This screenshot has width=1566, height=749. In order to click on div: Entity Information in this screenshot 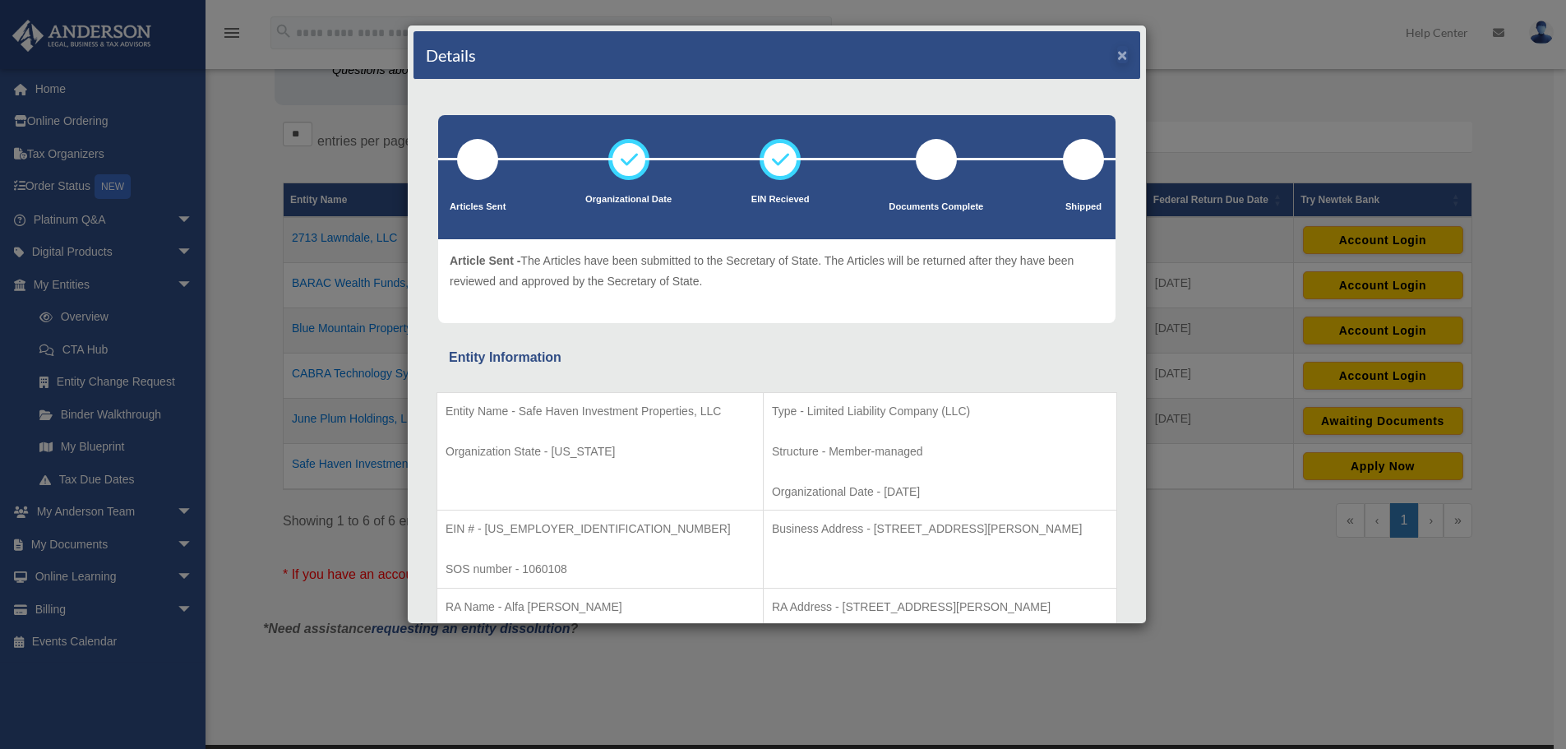, I will do `click(777, 358)`.